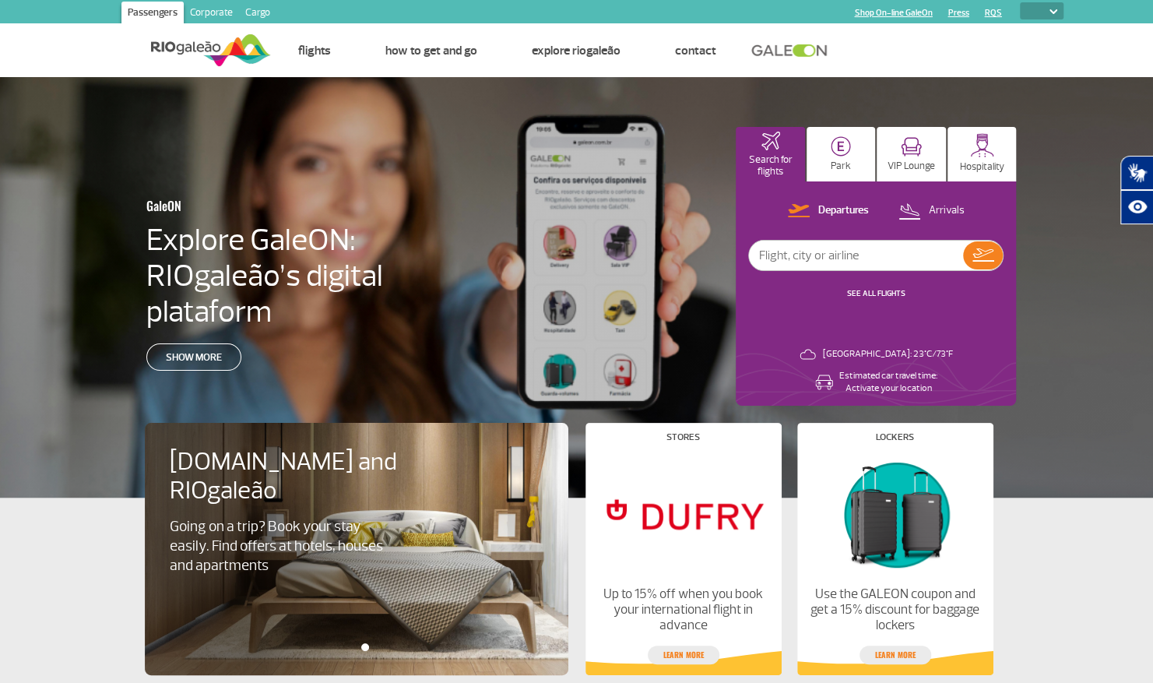 This screenshot has height=683, width=1153. What do you see at coordinates (431, 51) in the screenshot?
I see `a: How to get and go` at bounding box center [431, 51].